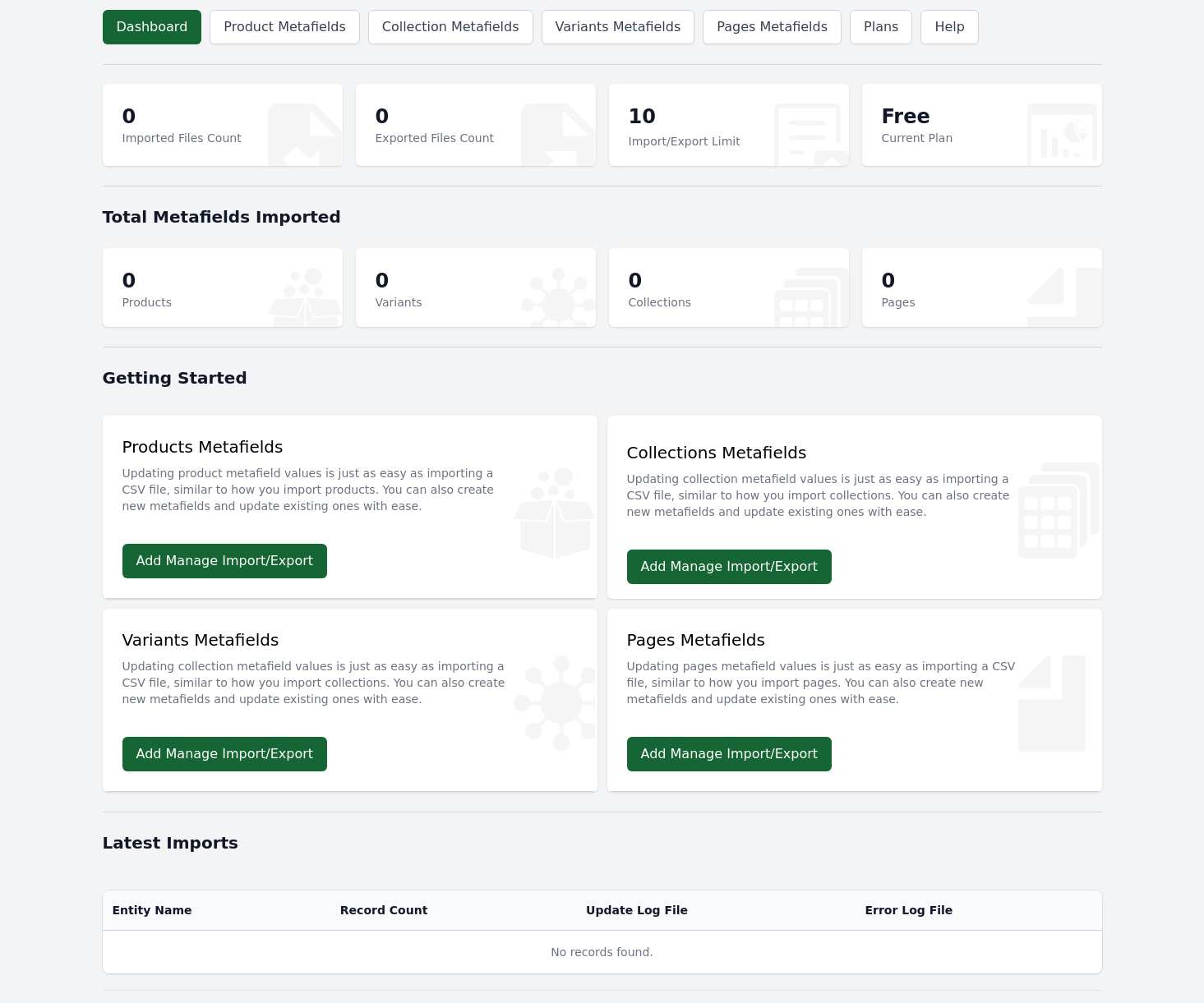 This screenshot has height=1003, width=1204. What do you see at coordinates (854, 673) in the screenshot?
I see `div: Pages Metafields` at bounding box center [854, 673].